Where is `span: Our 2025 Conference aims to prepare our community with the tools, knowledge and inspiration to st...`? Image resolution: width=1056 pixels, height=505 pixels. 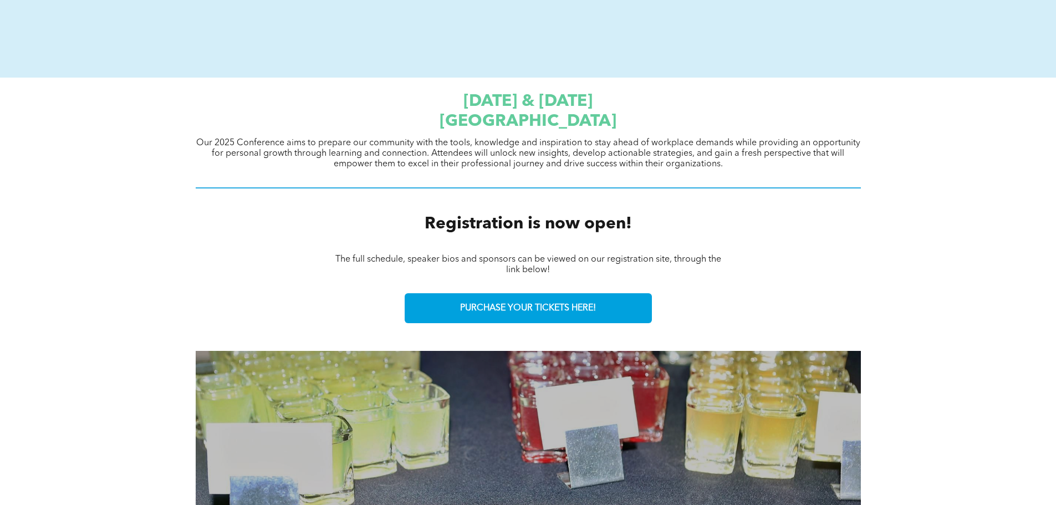 span: Our 2025 Conference aims to prepare our community with the tools, knowledge and inspiration to st... is located at coordinates (528, 153).